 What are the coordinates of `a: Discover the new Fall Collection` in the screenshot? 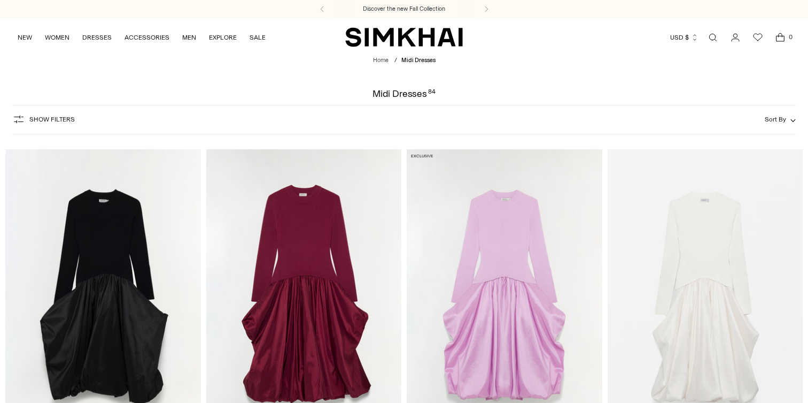 It's located at (404, 9).